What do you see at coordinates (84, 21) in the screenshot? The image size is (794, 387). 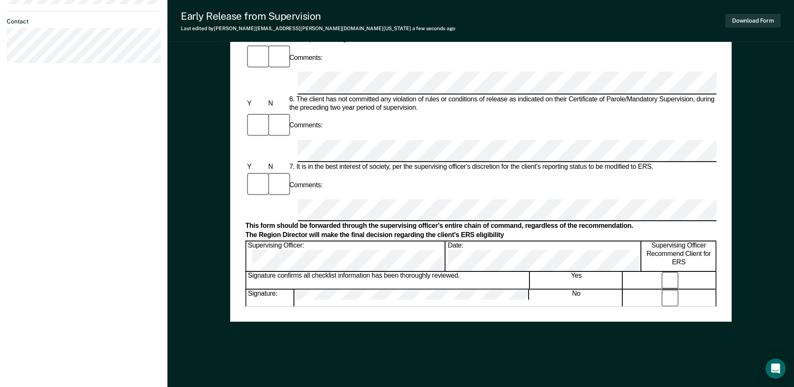 I see `dt: Contact` at bounding box center [84, 21].